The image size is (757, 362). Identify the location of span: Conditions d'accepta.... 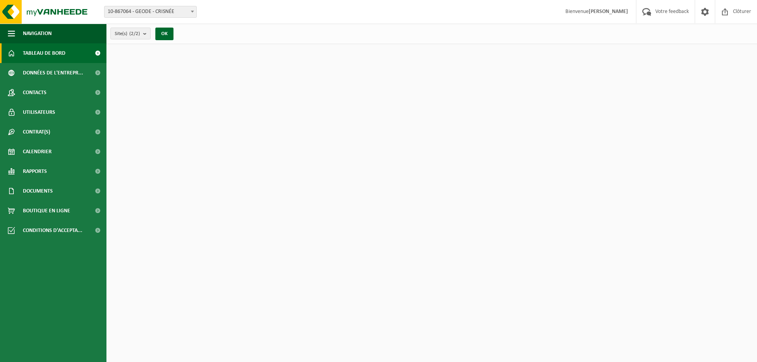
(52, 231).